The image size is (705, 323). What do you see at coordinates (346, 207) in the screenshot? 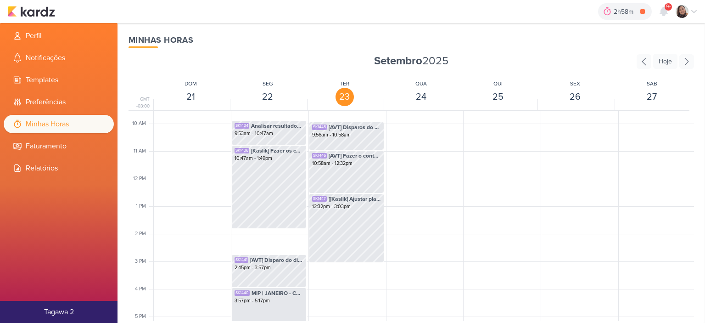
I see `div: 12:32pm - 3:03pm` at bounding box center [346, 207].